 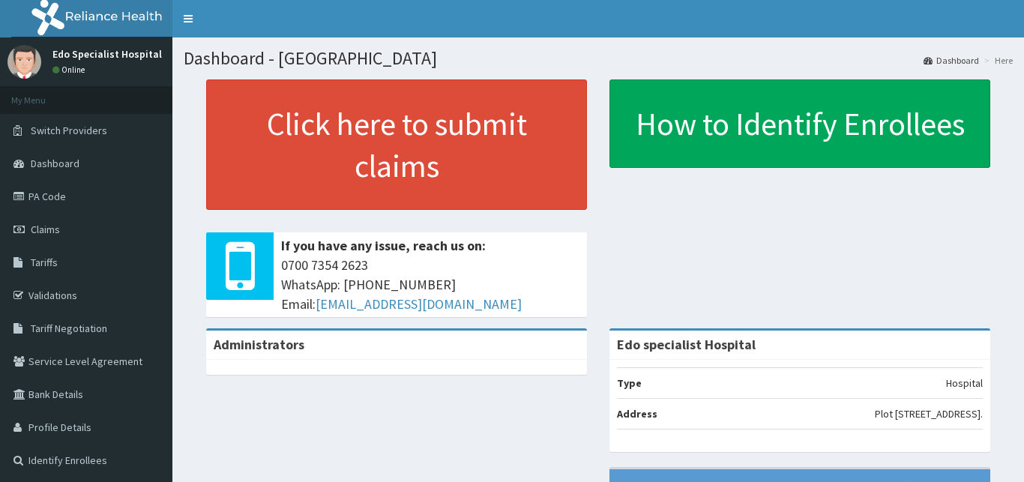 What do you see at coordinates (107, 54) in the screenshot?
I see `p: Edo Specialist Hospital` at bounding box center [107, 54].